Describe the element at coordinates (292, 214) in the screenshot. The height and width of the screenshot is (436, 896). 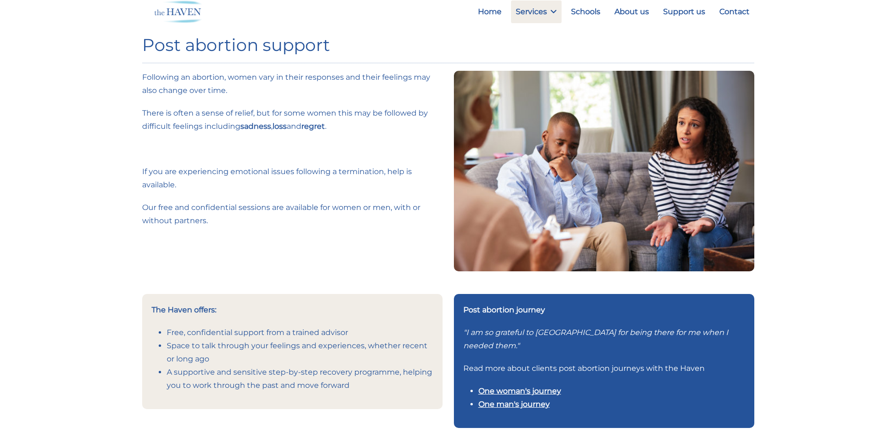
I see `p: Our free and confidential sessions are available for women or men, with or without partners.` at that location.